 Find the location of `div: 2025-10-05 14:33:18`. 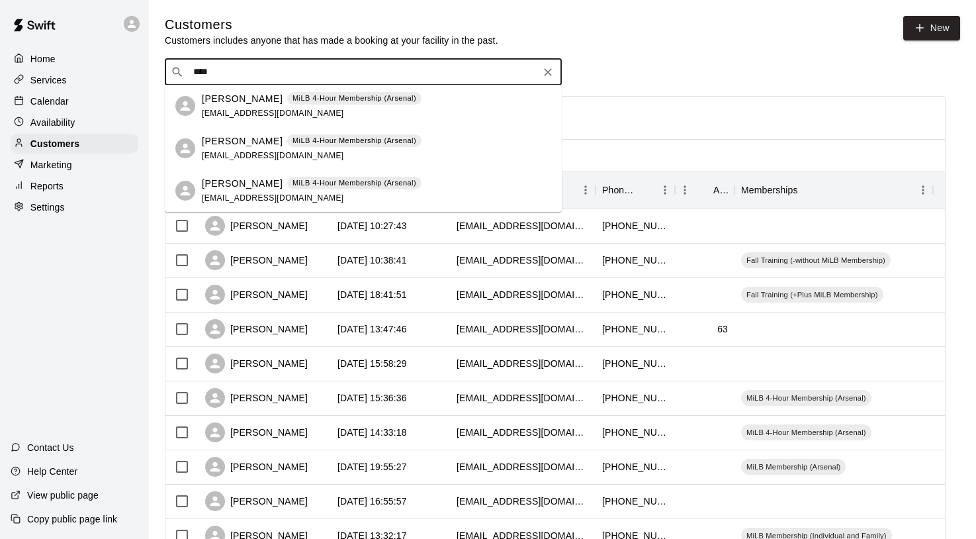

div: 2025-10-05 14:33:18 is located at coordinates (372, 432).